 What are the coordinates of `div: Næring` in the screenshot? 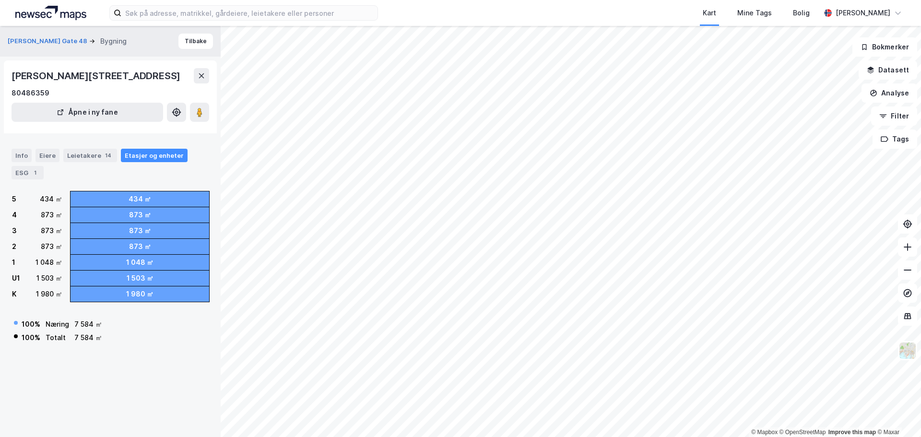 It's located at (57, 324).